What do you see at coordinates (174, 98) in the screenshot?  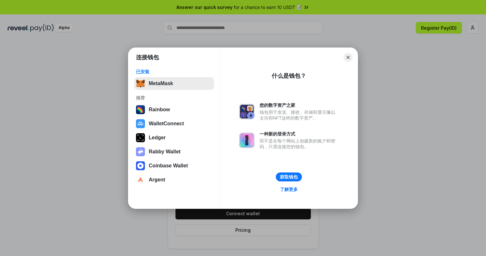 I see `div: 推荐` at bounding box center [174, 98].